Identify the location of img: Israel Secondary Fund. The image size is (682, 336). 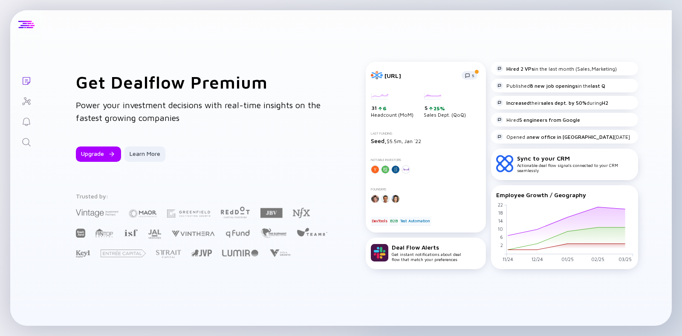
(130, 233).